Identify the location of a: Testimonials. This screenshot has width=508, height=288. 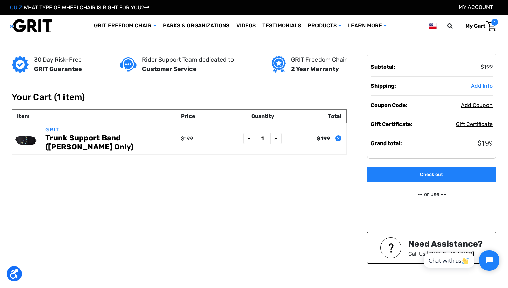
(281, 26).